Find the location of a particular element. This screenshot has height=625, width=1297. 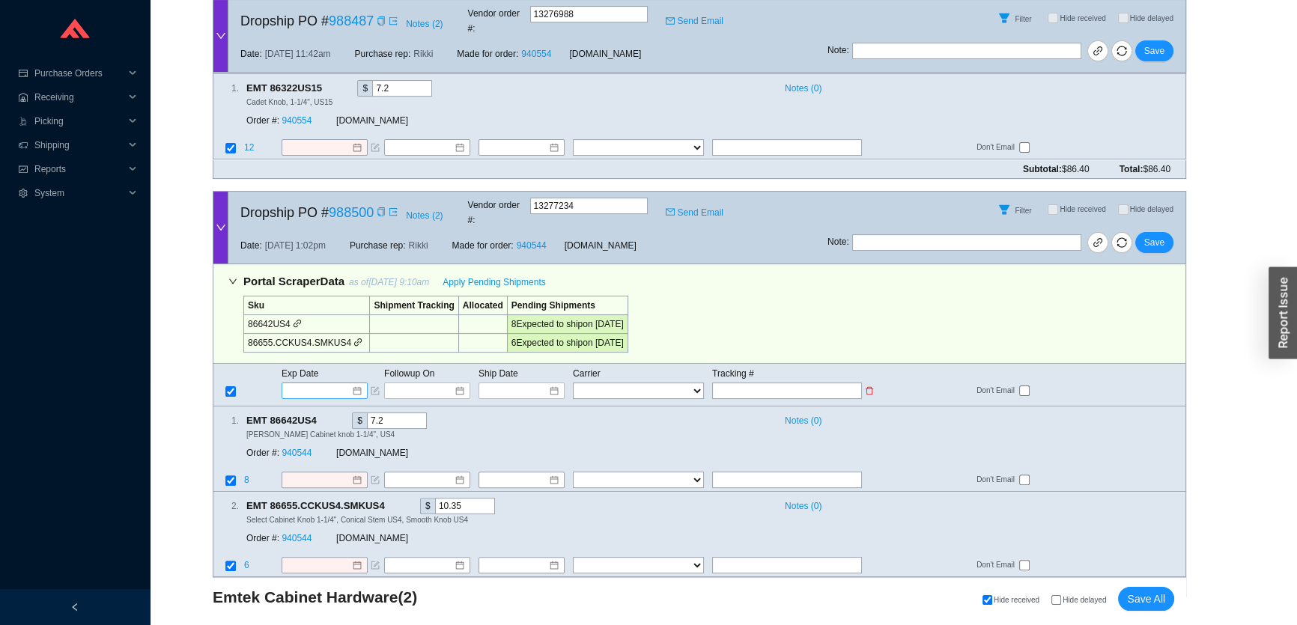

span: filter is located at coordinates (1004, 210).